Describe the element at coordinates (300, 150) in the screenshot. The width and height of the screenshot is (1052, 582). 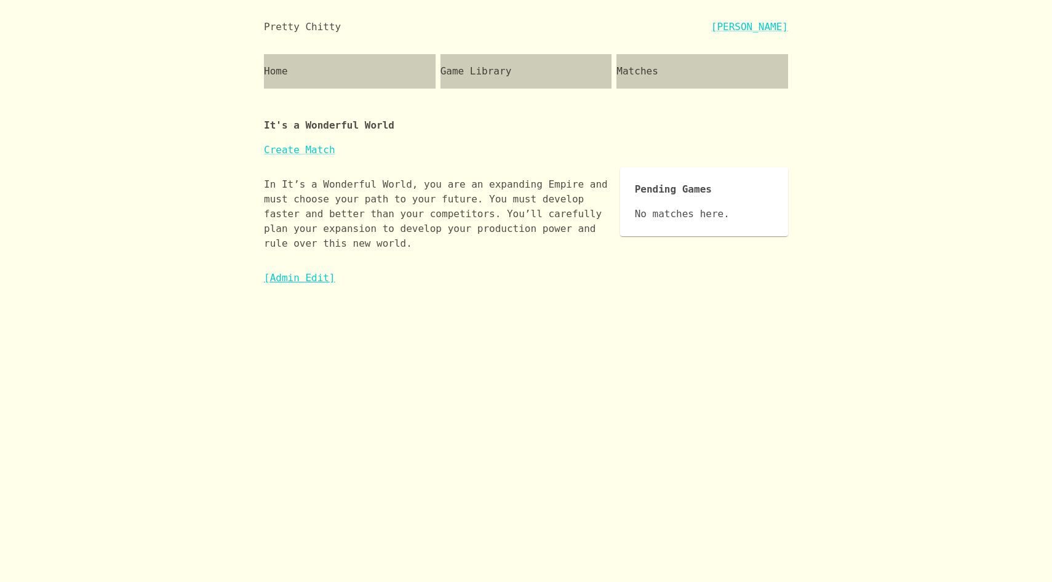
I see `a: Create Match` at that location.